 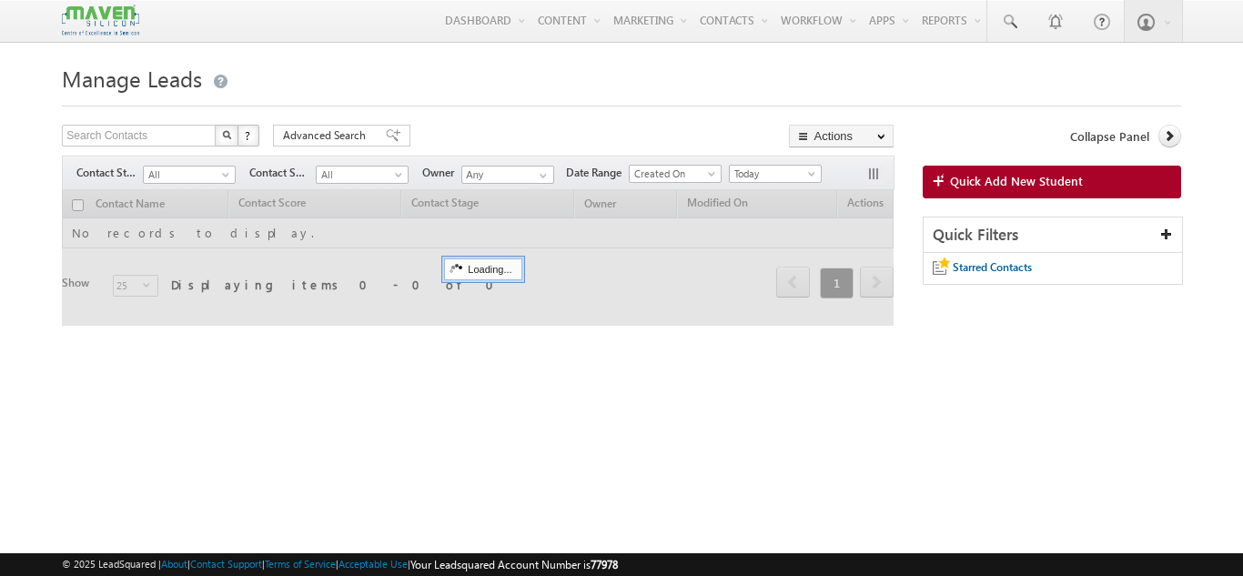 What do you see at coordinates (514, 564) in the screenshot?
I see `span: Your Leadsquared Account Number is` at bounding box center [514, 564].